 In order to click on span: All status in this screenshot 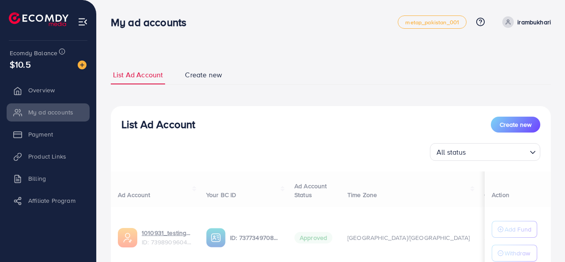, I will do `click(451, 152)`.